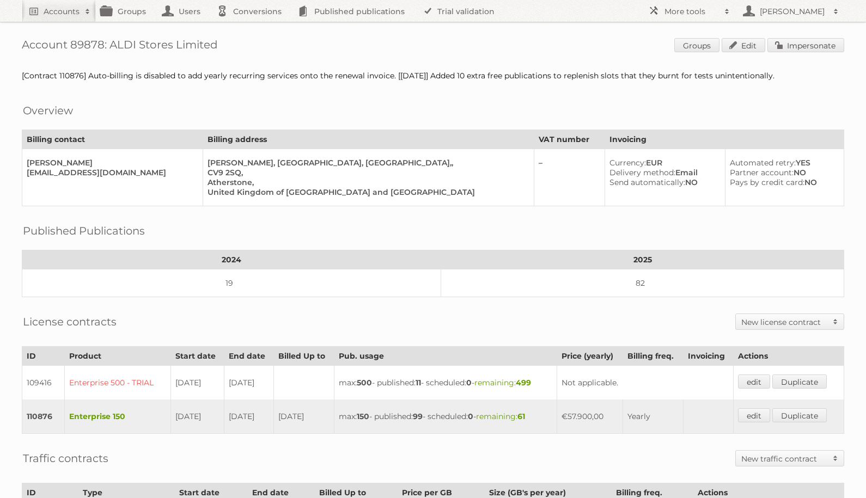 This screenshot has height=498, width=866. Describe the element at coordinates (44, 356) in the screenshot. I see `th: ID` at that location.